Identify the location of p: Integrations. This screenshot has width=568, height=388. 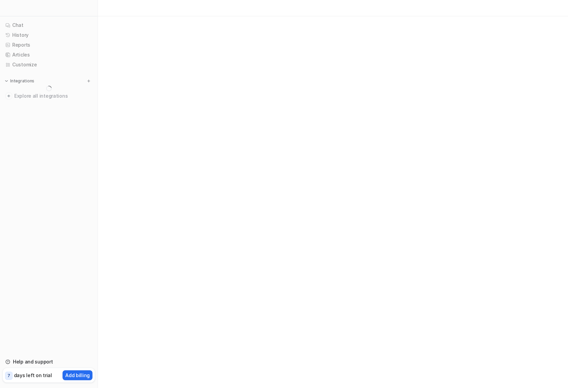
(22, 81).